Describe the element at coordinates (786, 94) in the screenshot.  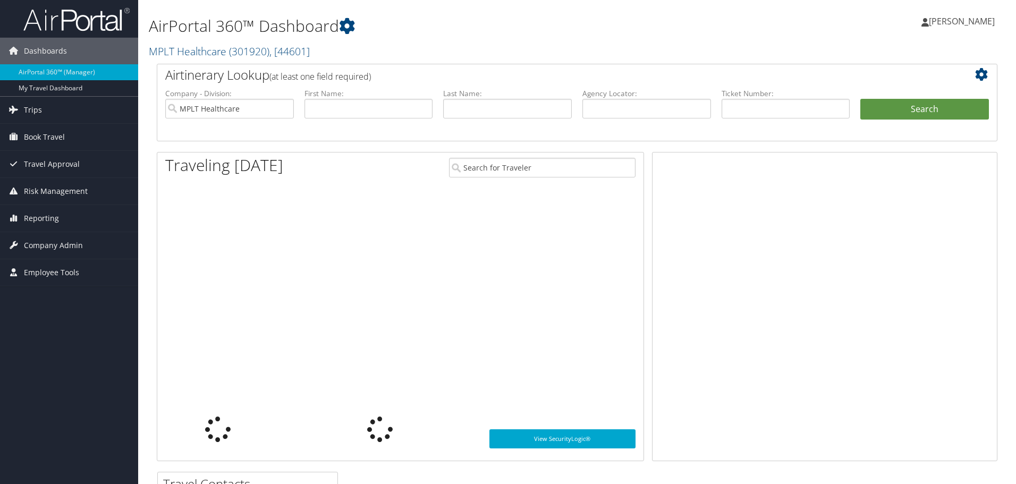
I see `label: Ticket Number:` at that location.